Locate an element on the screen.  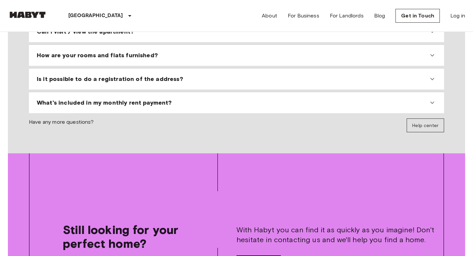
a: Get in Touch is located at coordinates (418, 16).